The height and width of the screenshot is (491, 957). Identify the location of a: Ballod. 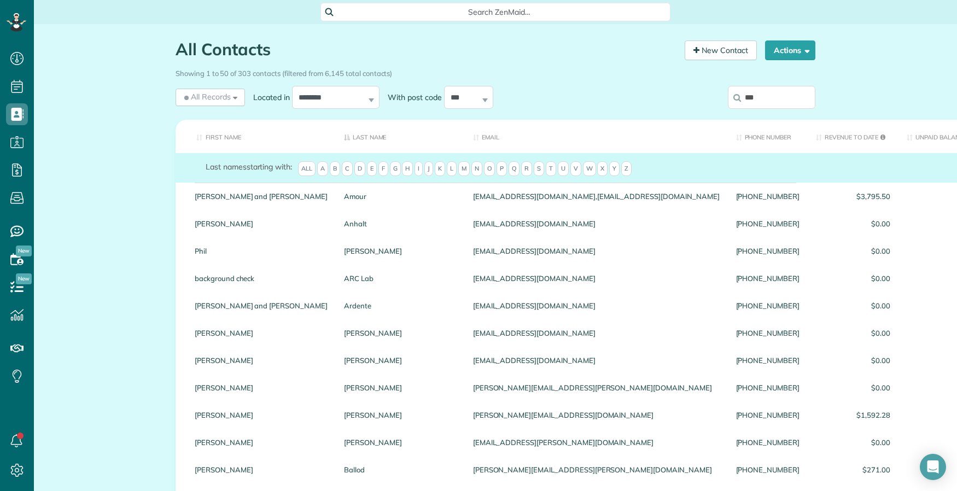
(400, 470).